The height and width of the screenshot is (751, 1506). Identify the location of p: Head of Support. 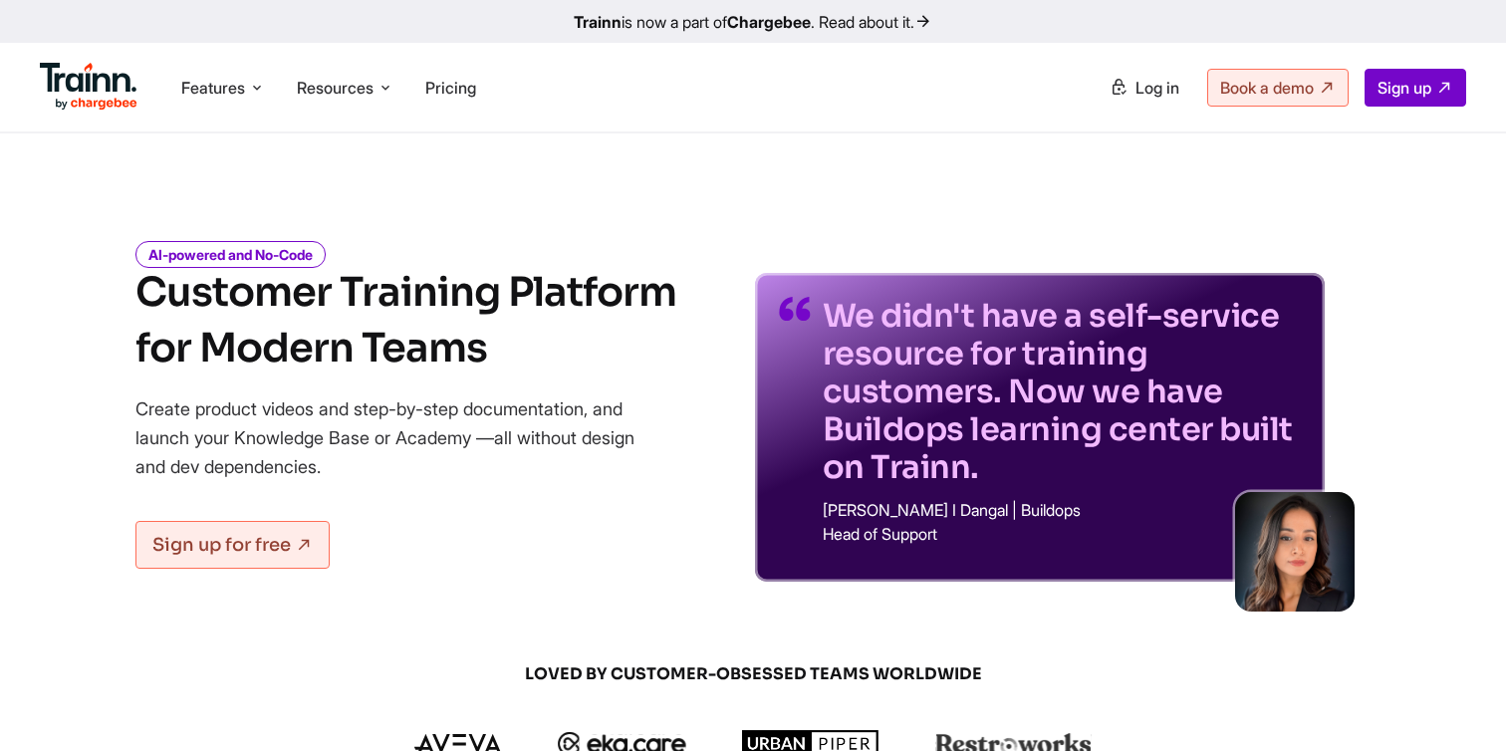
(1062, 534).